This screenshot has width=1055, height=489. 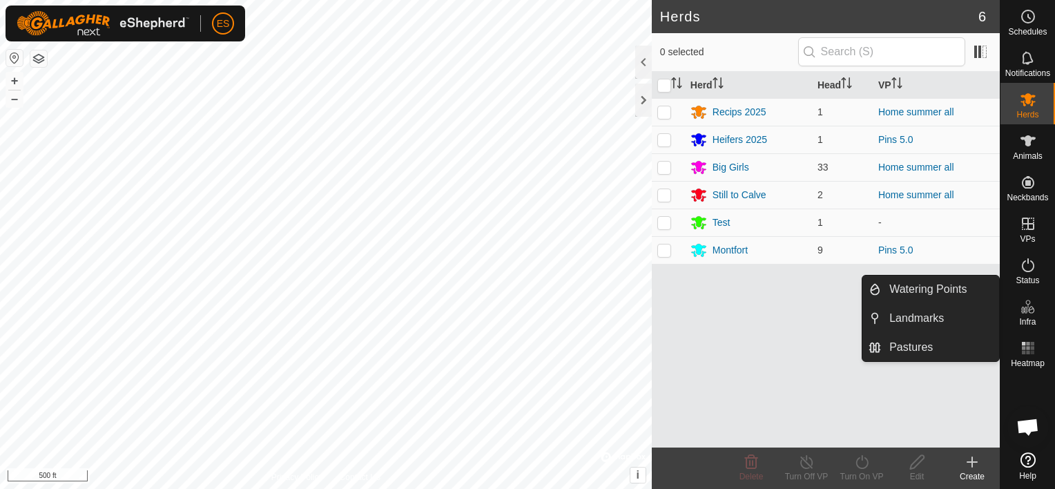 I want to click on a: Watering Points, so click(x=940, y=289).